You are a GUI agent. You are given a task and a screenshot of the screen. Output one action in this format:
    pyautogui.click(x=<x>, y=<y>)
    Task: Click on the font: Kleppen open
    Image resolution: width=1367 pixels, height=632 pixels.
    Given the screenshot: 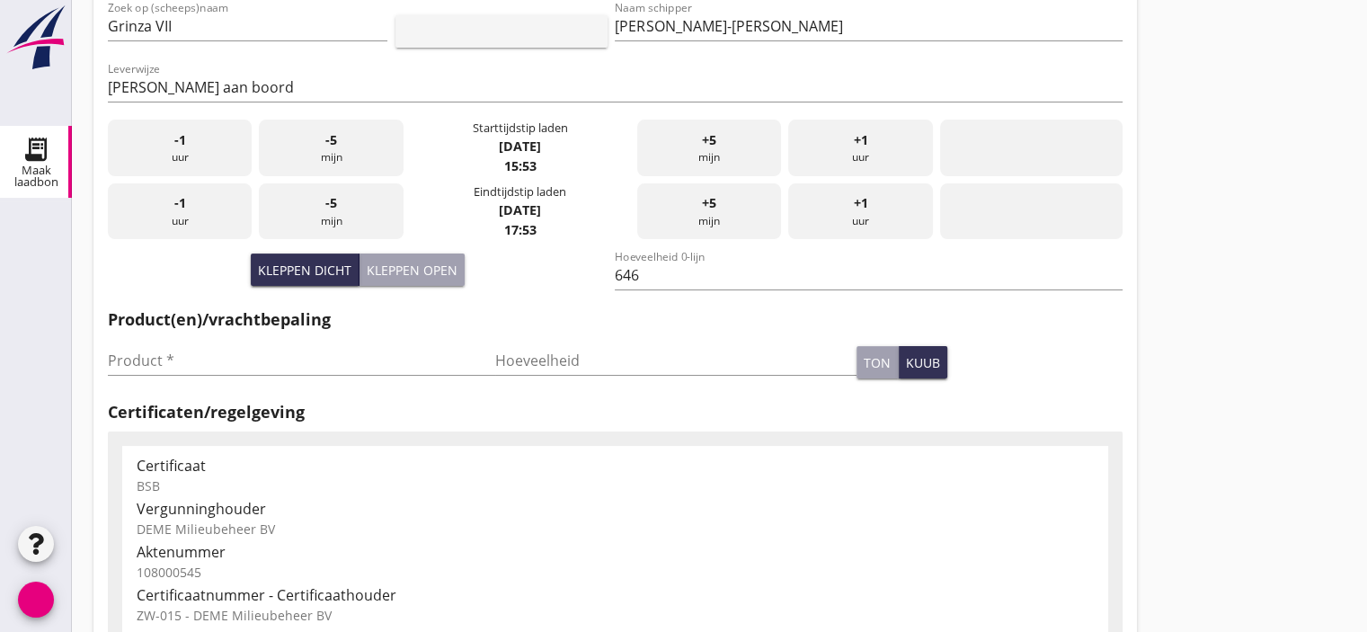 What is the action you would take?
    pyautogui.click(x=412, y=270)
    